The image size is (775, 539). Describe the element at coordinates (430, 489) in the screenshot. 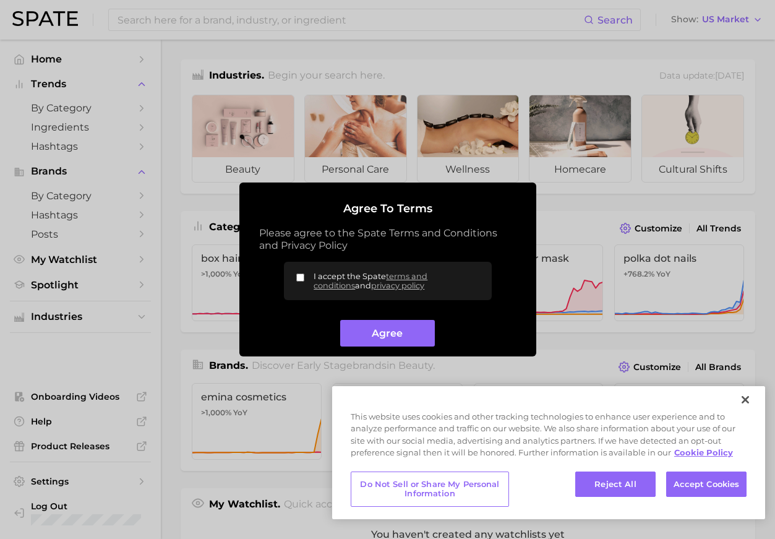

I see `button: Do Not Sell or Share My Personal Information, Opens the preference center dialog` at that location.